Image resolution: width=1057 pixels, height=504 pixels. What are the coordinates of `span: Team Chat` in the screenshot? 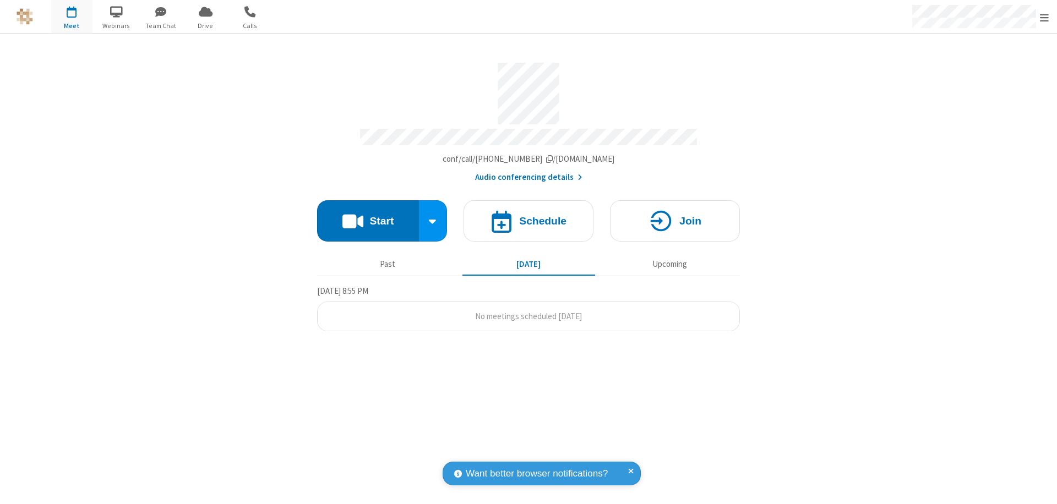 It's located at (161, 26).